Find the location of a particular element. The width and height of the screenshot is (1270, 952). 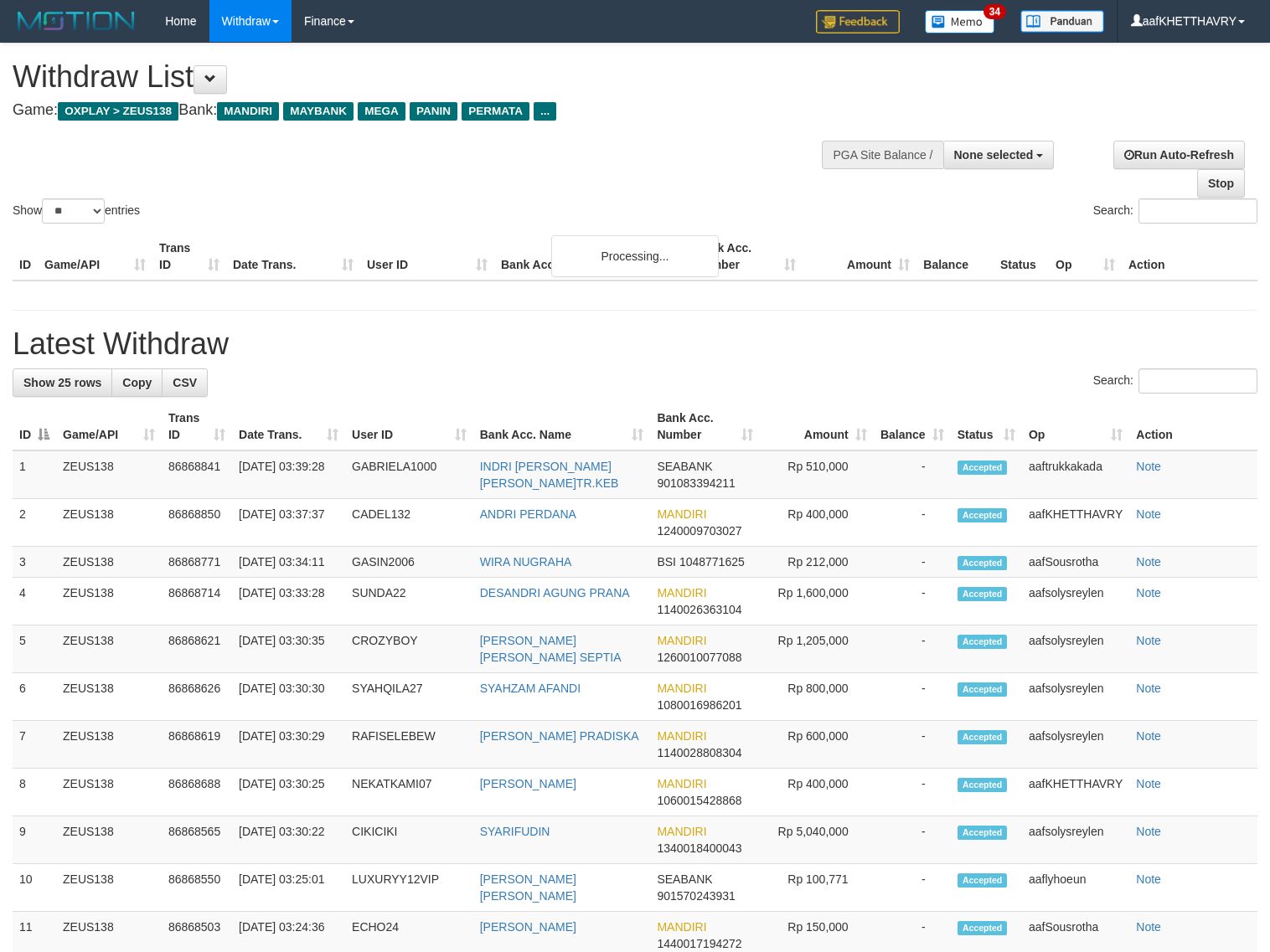

th: ID: activate to sort column descending is located at coordinates (35, 426).